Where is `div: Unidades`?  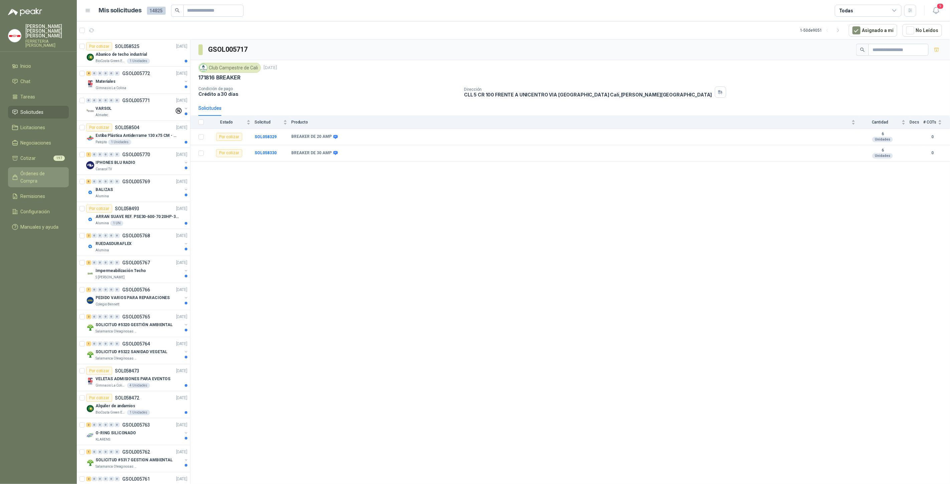 div: Unidades is located at coordinates (882, 156).